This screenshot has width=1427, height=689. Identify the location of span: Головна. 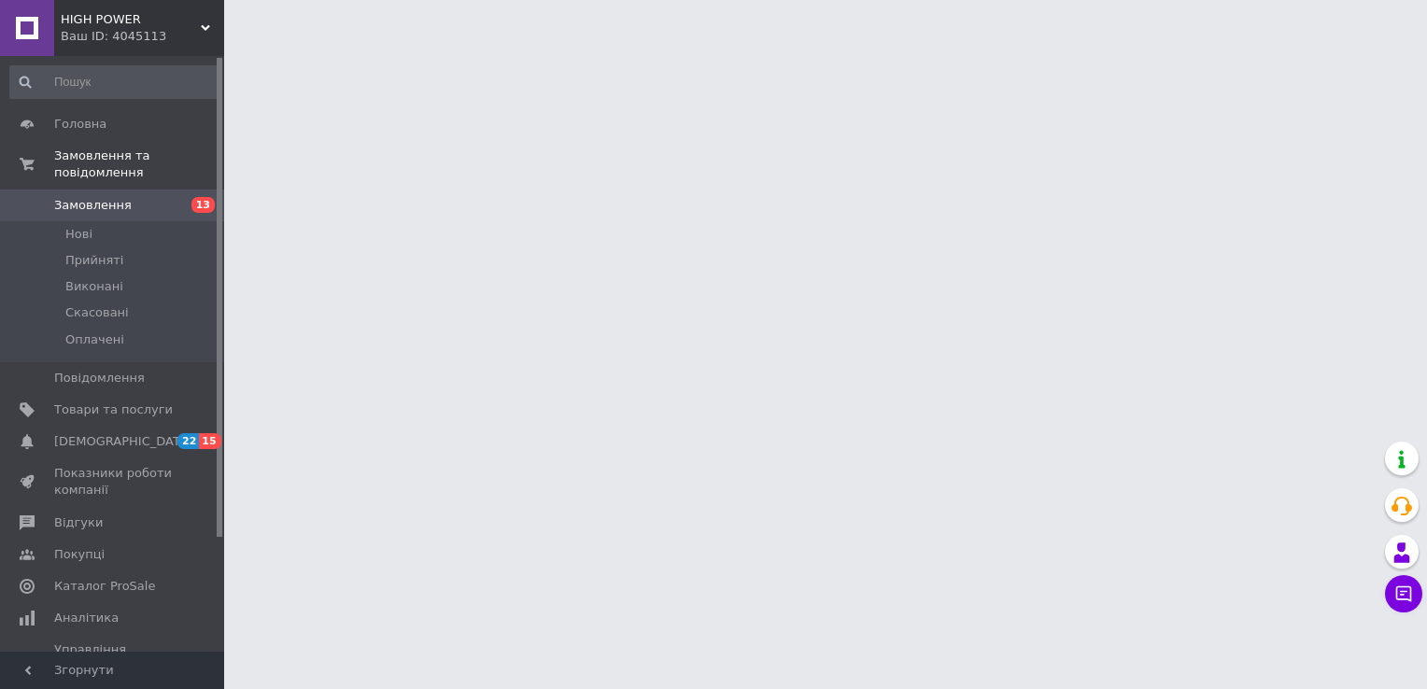
(80, 124).